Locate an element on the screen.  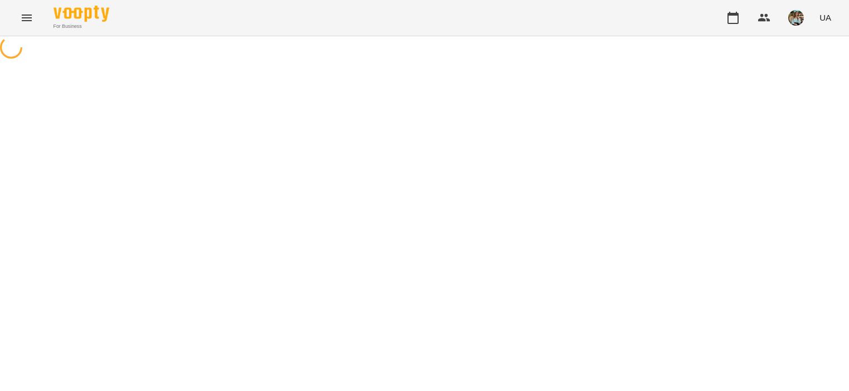
img: 856b7ccd7d7b6bcc05e1771fbbe895a7.jfif is located at coordinates (796, 18).